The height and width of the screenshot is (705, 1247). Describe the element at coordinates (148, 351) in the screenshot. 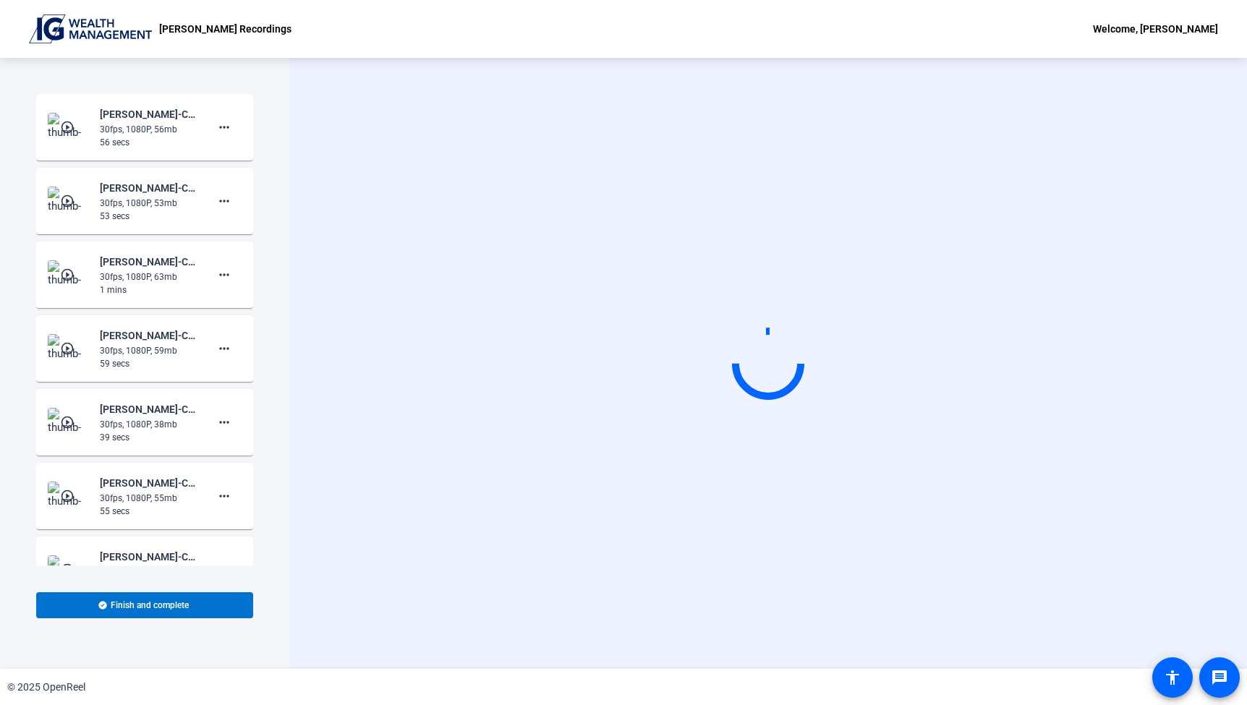

I see `div: 30fps, 1080P, 59mb` at that location.